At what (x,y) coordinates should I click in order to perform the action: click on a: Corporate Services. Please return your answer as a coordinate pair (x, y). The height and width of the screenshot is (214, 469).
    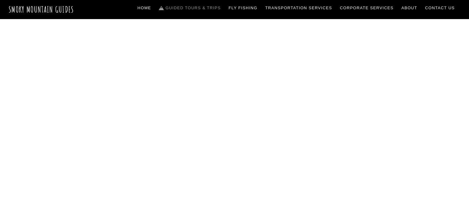
    Looking at the image, I should click on (367, 8).